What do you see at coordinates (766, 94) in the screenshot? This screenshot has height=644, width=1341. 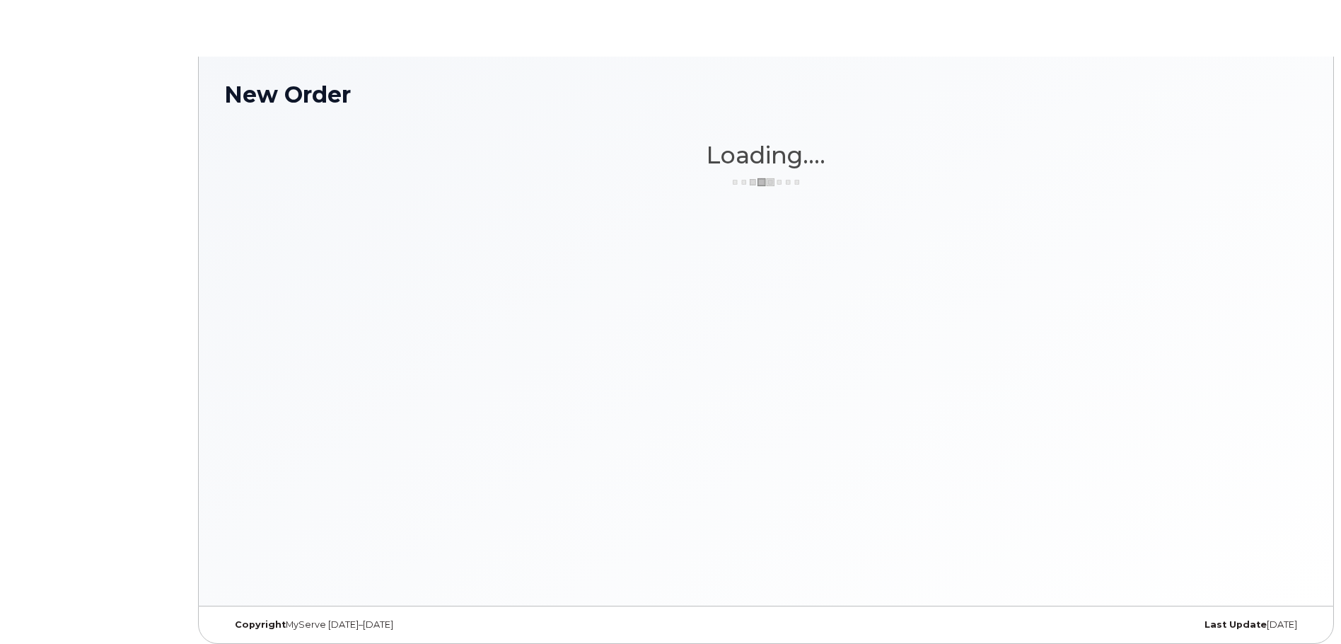 I see `h1: New Order` at bounding box center [766, 94].